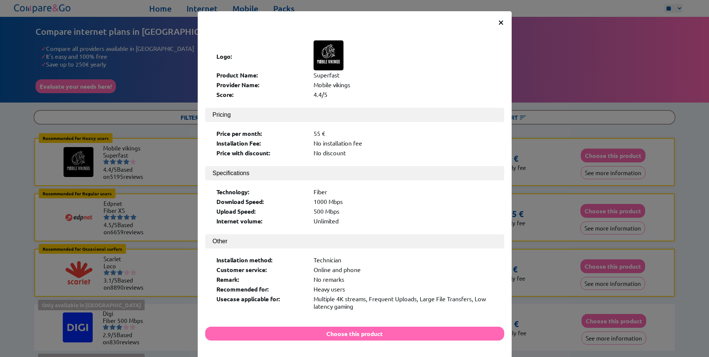 This screenshot has width=709, height=357. What do you see at coordinates (403, 201) in the screenshot?
I see `div: 1000 Mbps` at bounding box center [403, 201].